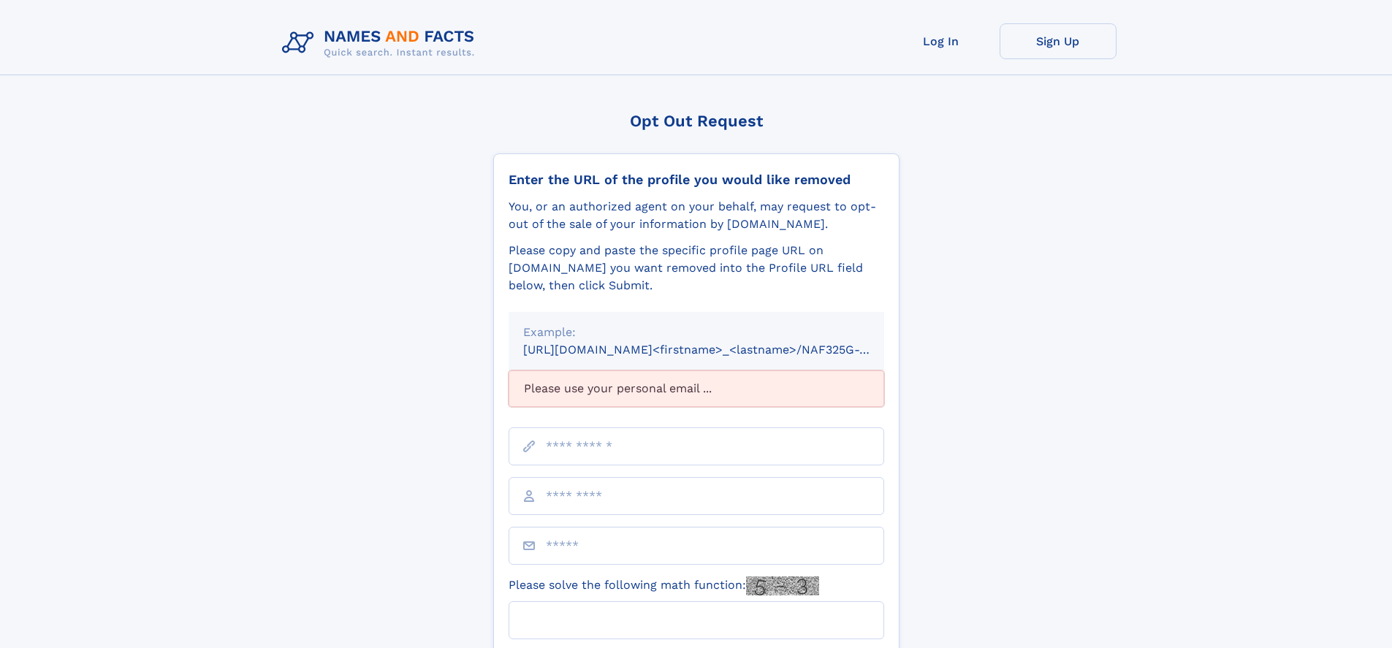  What do you see at coordinates (696, 389) in the screenshot?
I see `div: Please use your personal email ...` at bounding box center [696, 389].